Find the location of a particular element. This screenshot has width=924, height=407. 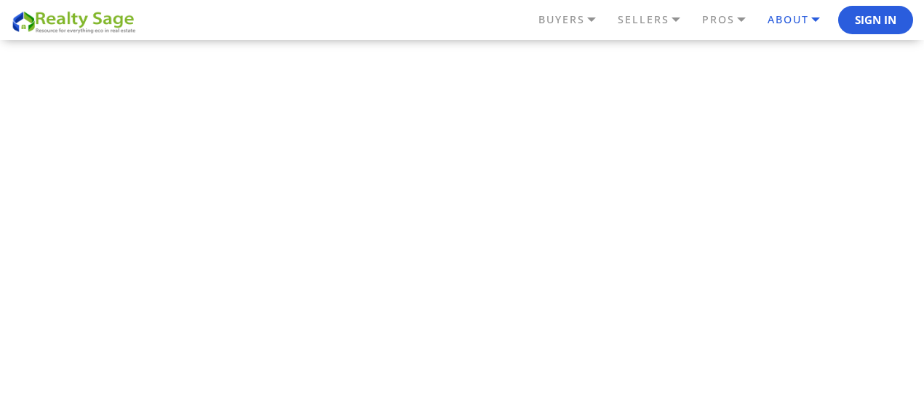

a: SELLERS is located at coordinates (656, 20).